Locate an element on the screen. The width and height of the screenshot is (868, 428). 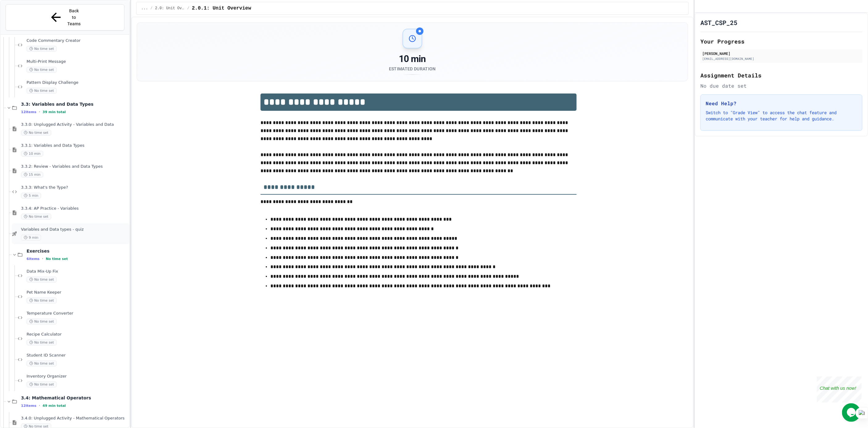
span: 9 min is located at coordinates (31, 238).